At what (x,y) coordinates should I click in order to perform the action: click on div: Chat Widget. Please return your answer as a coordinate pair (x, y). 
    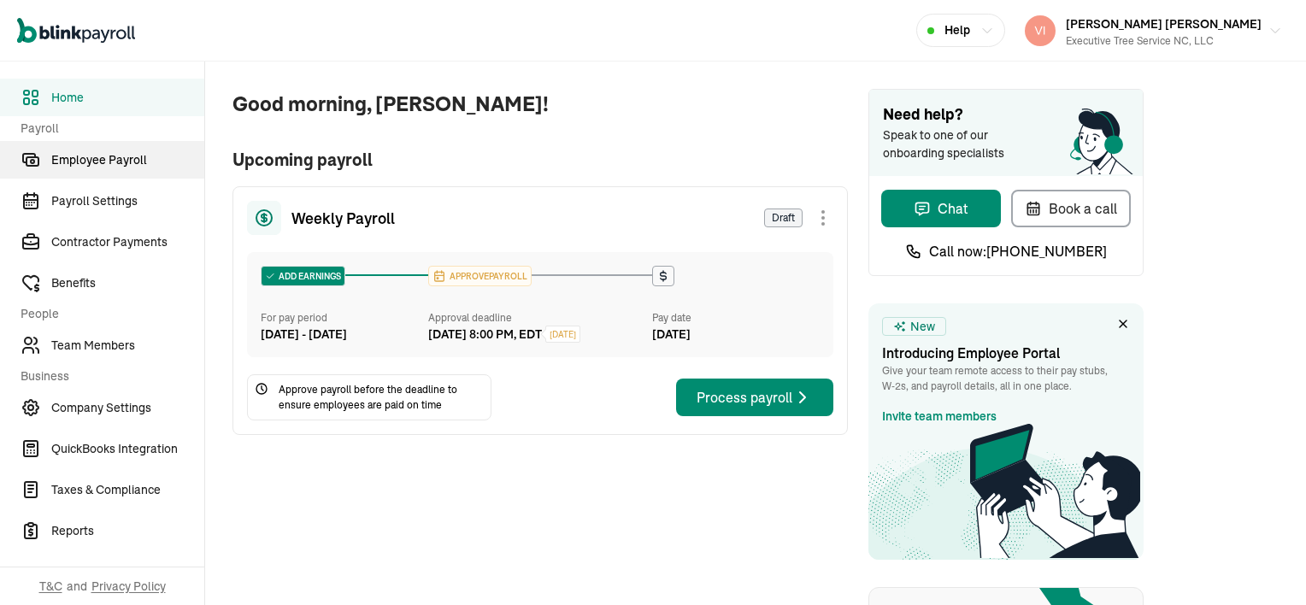
    Looking at the image, I should click on (1263, 564).